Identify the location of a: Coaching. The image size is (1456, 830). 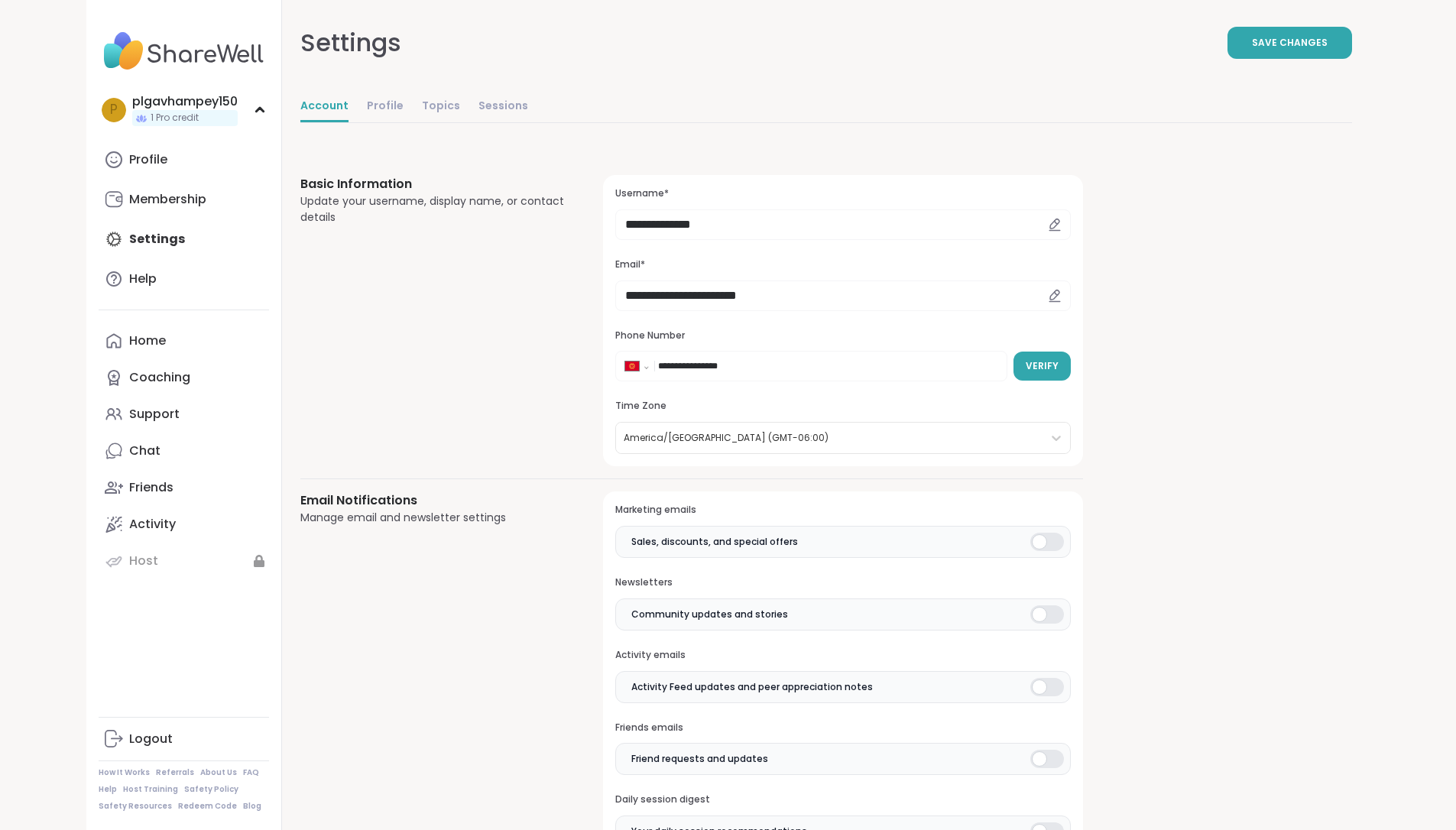
(183, 378).